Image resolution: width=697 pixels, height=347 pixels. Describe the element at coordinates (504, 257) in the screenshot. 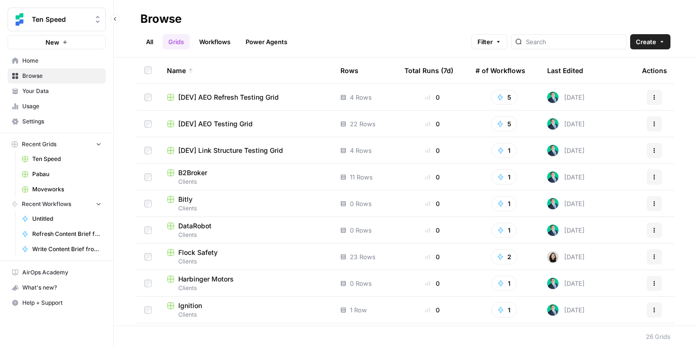

I see `button: 2` at that location.